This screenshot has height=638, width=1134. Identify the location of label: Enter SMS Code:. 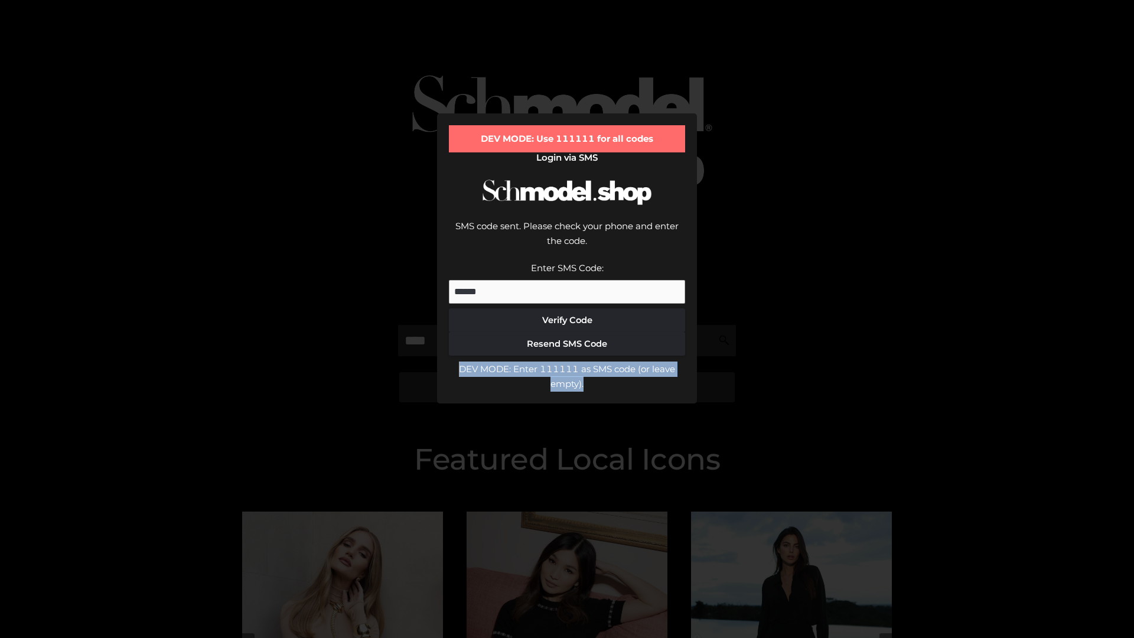
(567, 267).